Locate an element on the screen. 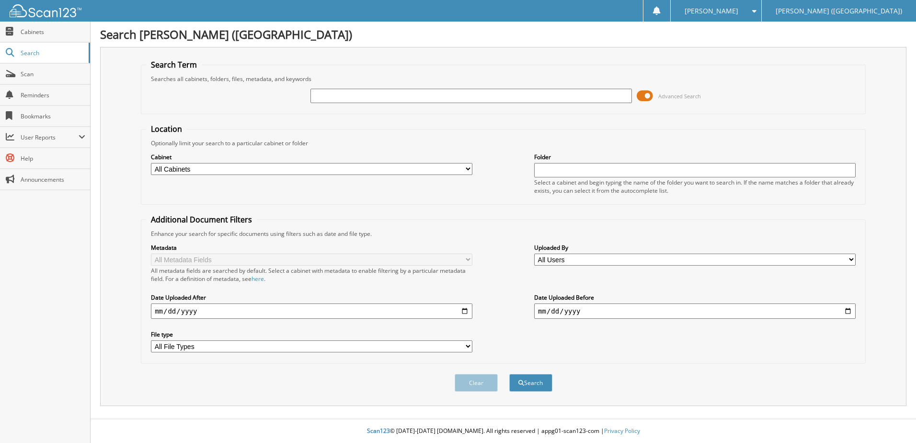 This screenshot has height=443, width=916. div: All metadata fields are searched by default. Select a cabinet with metadata to enable filtering b... is located at coordinates (311, 275).